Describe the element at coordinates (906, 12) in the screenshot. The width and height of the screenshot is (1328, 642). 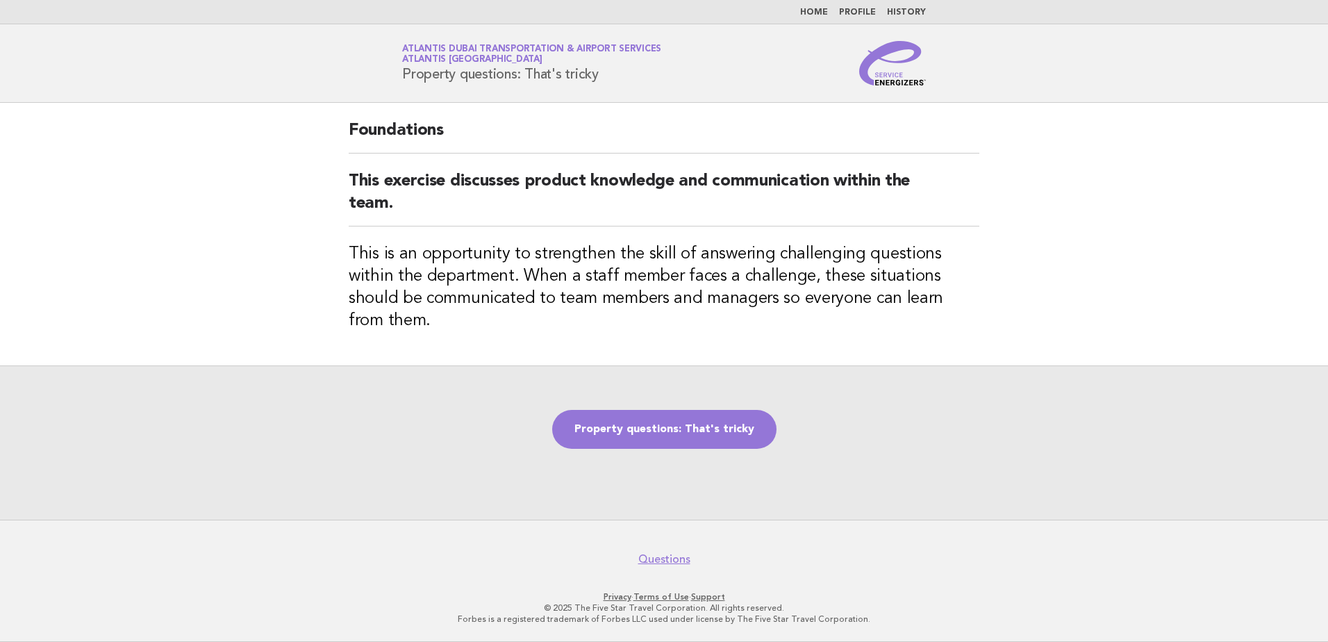
I see `a: History` at that location.